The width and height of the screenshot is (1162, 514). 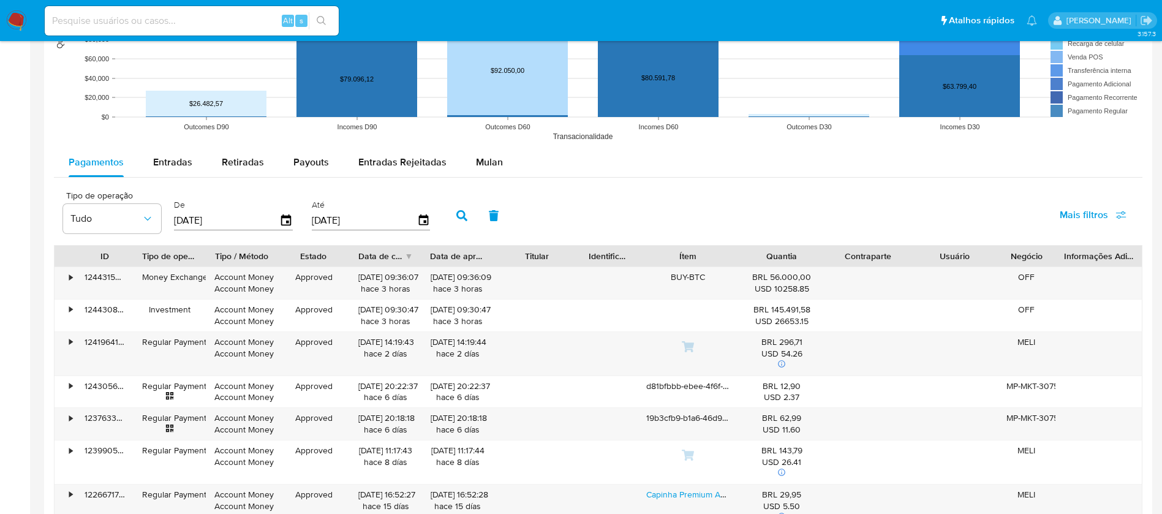 What do you see at coordinates (1146, 20) in the screenshot?
I see `a: Sair` at bounding box center [1146, 20].